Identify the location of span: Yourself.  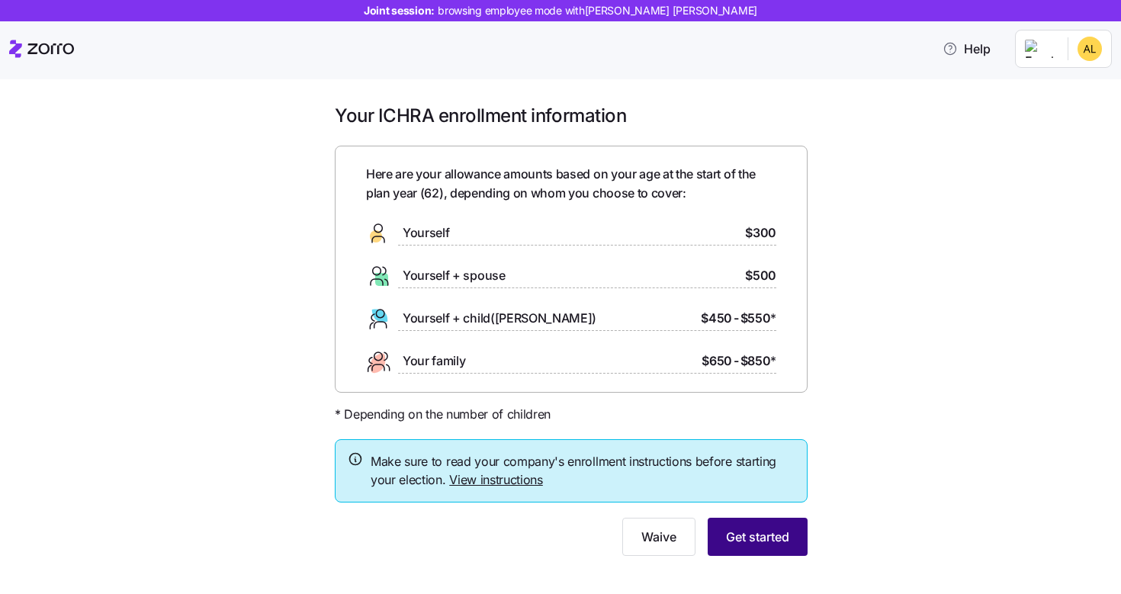
(426, 233).